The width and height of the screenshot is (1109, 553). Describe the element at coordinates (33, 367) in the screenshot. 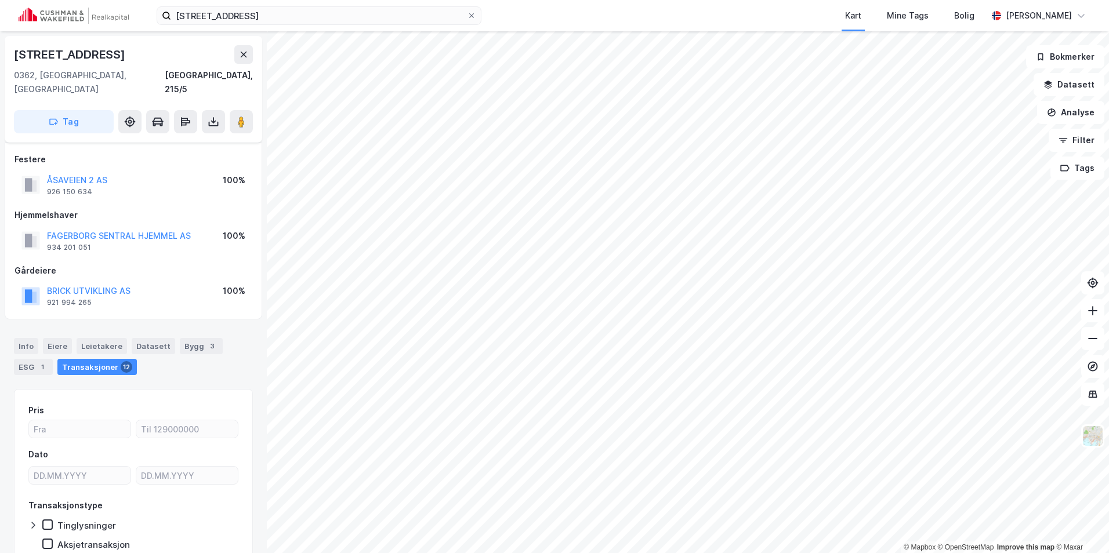

I see `div: ESG` at that location.